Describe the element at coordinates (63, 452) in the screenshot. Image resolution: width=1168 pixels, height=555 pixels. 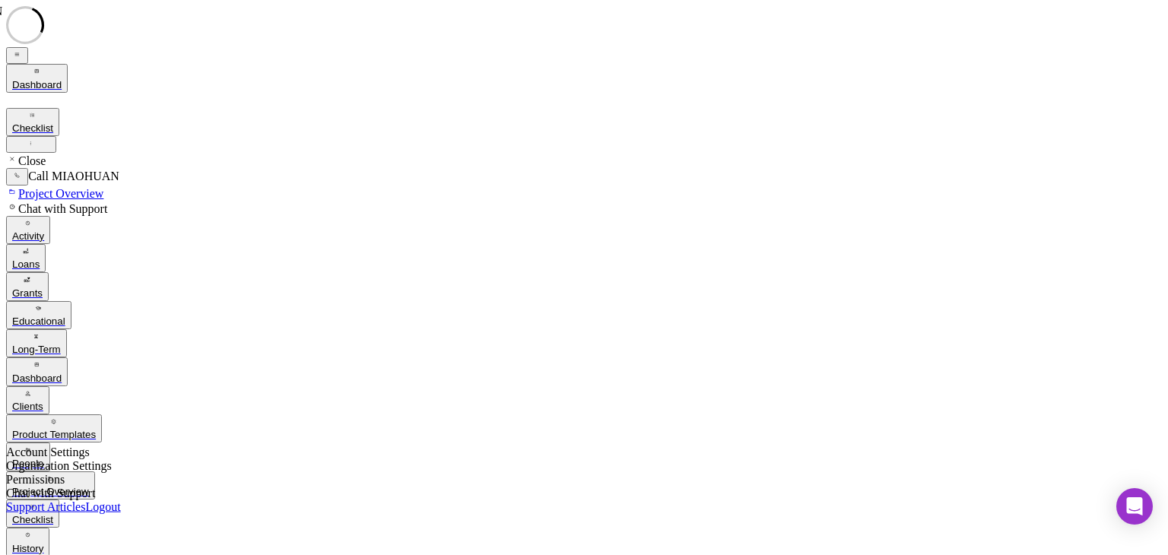
I see `div: Account Settings` at that location.